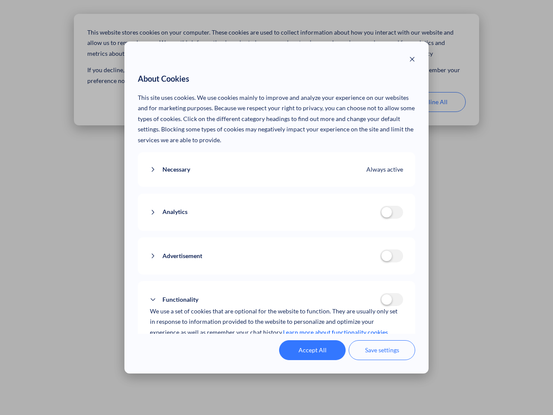 The image size is (553, 415). What do you see at coordinates (265, 300) in the screenshot?
I see `button: Functionality` at bounding box center [265, 300].